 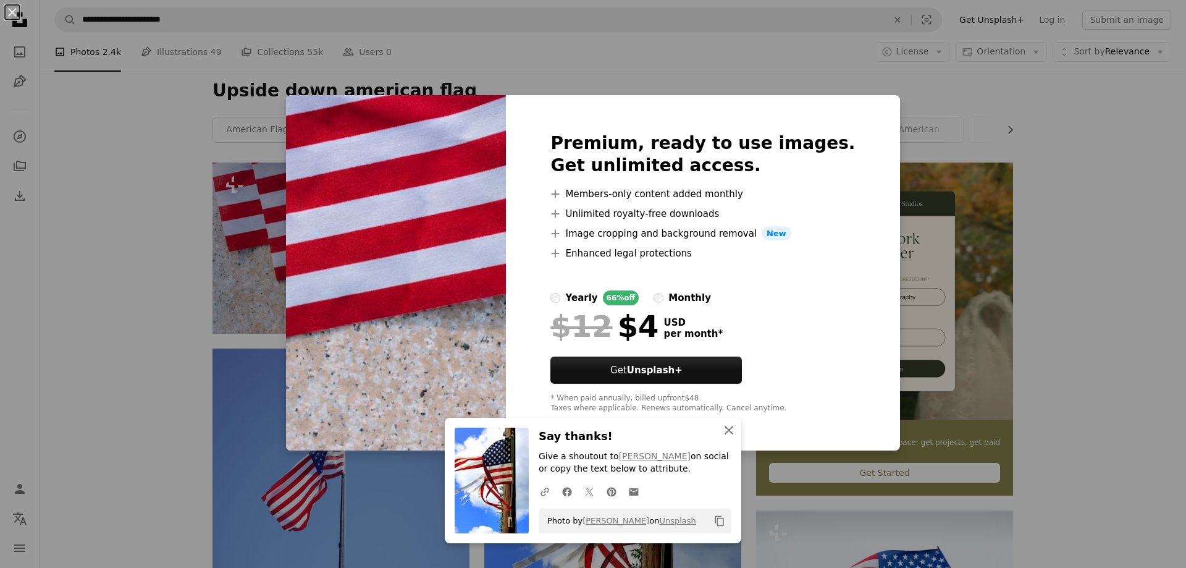 What do you see at coordinates (634, 491) in the screenshot?
I see `a: Share over email` at bounding box center [634, 491].